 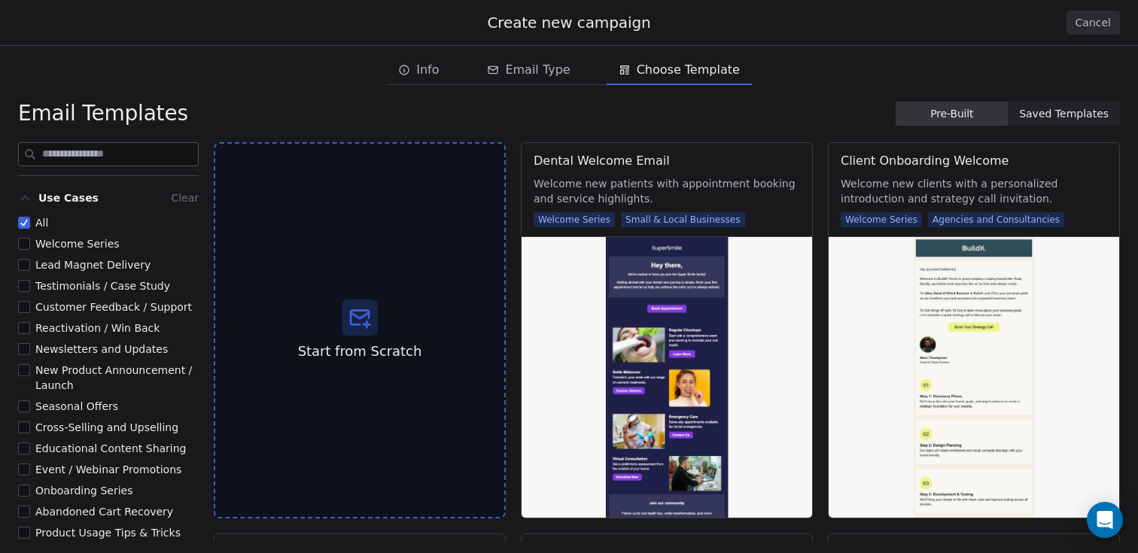 I want to click on span: Newsletters and Updates, so click(x=102, y=349).